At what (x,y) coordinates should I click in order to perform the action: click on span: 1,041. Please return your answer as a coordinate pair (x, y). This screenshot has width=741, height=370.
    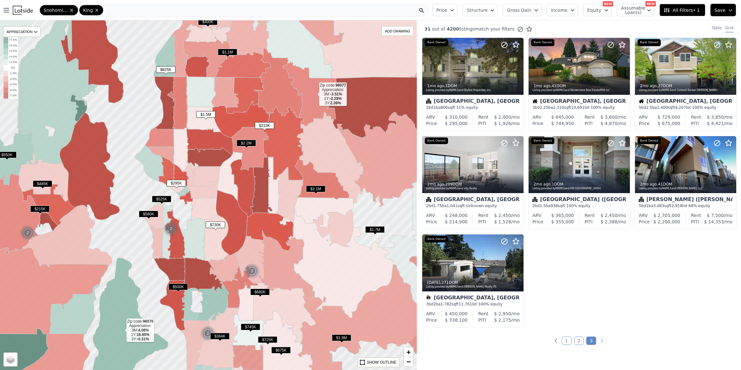
    Looking at the image, I should click on (452, 206).